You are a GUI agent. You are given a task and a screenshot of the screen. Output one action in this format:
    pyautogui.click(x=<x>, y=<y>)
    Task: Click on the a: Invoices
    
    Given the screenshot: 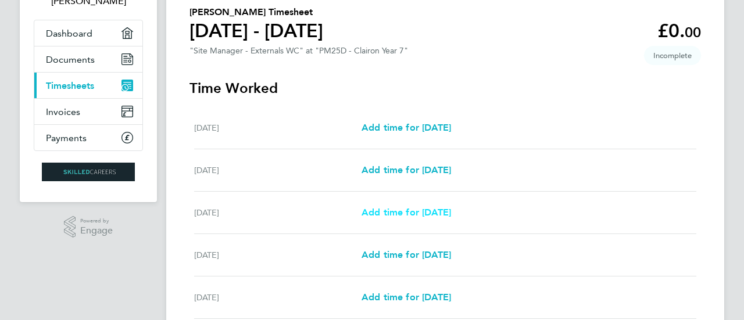 What is the action you would take?
    pyautogui.click(x=88, y=112)
    